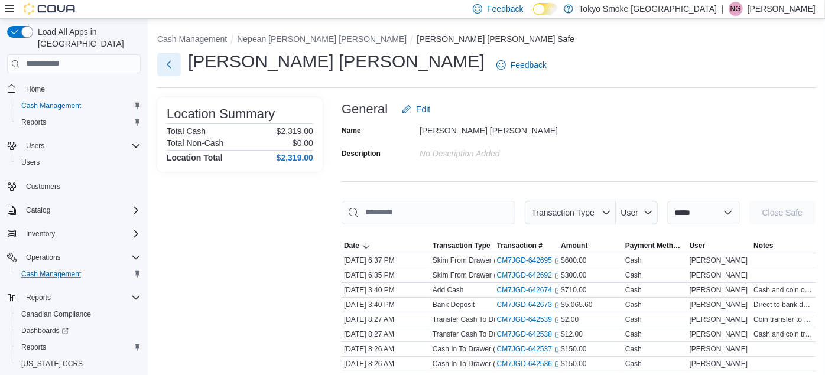 The width and height of the screenshot is (825, 375). What do you see at coordinates (74, 89) in the screenshot?
I see `button: Home` at bounding box center [74, 89].